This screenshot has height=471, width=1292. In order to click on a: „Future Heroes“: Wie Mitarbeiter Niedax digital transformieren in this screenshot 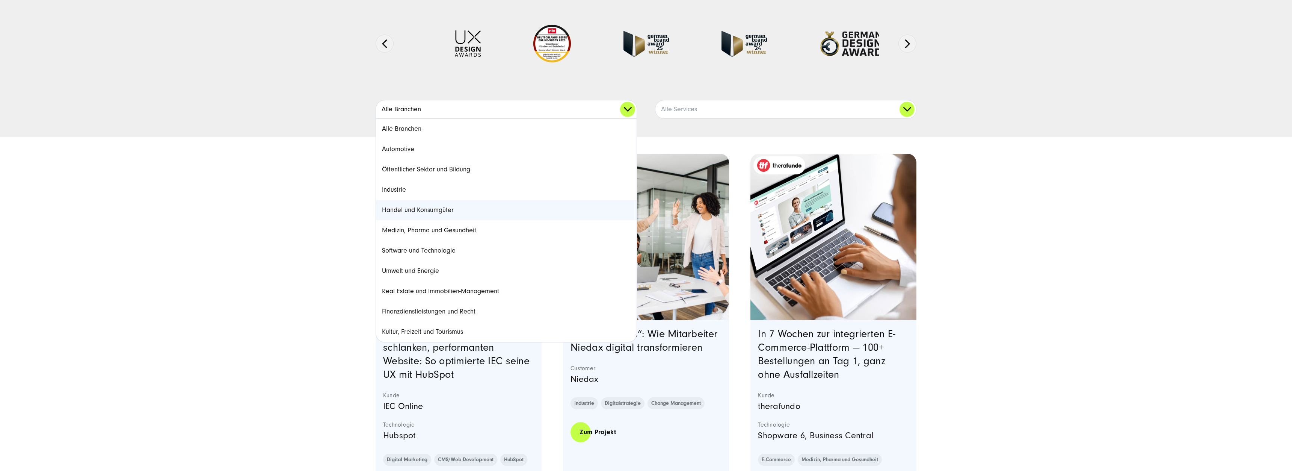, I will do `click(644, 340)`.